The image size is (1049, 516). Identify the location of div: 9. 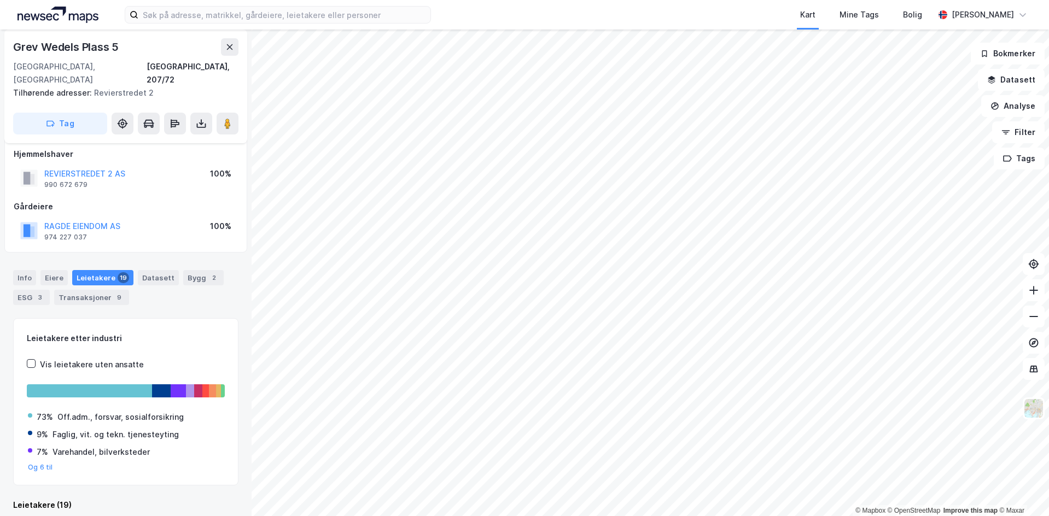
(119, 297).